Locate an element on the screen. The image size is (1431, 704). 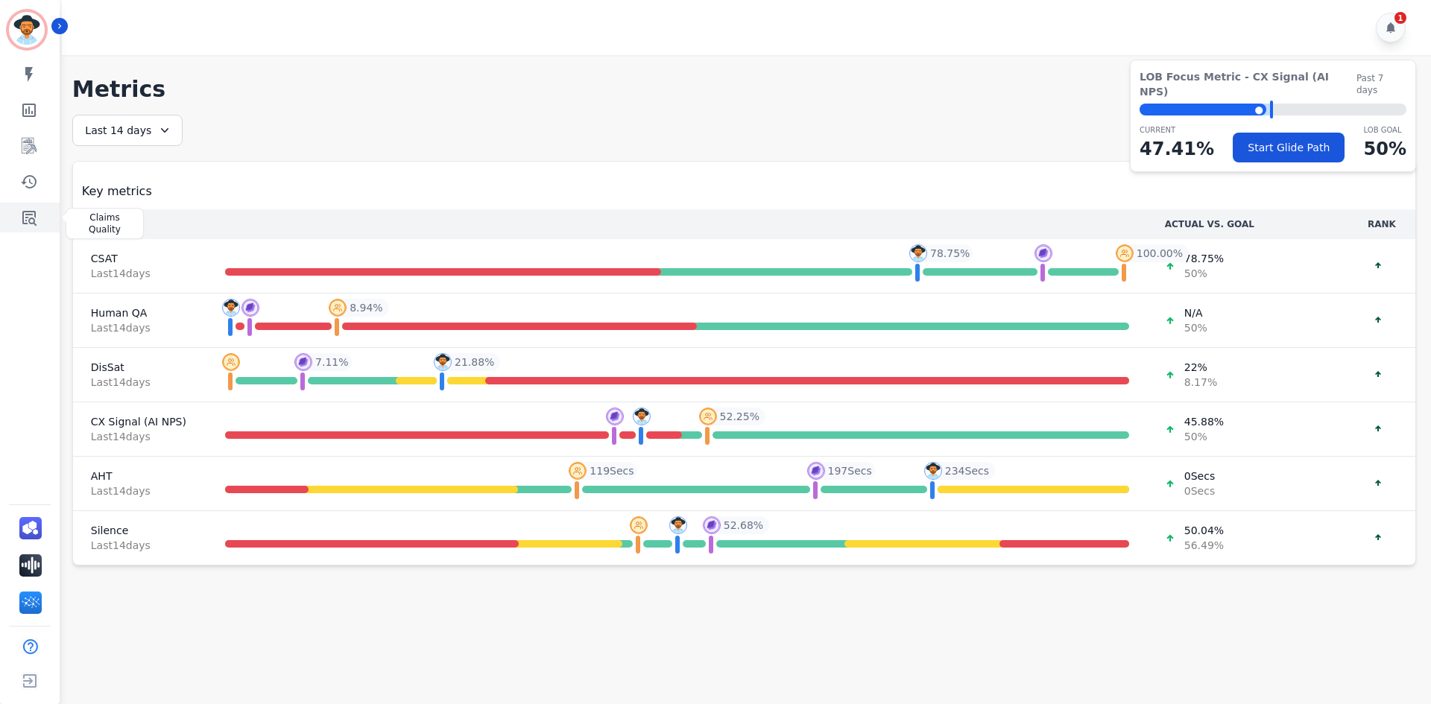
span: 50.04 % is located at coordinates (1204, 531).